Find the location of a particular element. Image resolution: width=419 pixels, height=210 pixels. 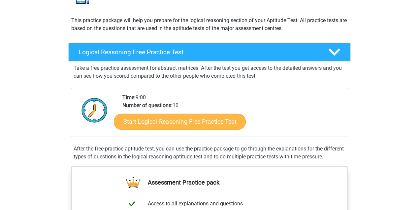

div: 9:00 10 is located at coordinates (232, 115).